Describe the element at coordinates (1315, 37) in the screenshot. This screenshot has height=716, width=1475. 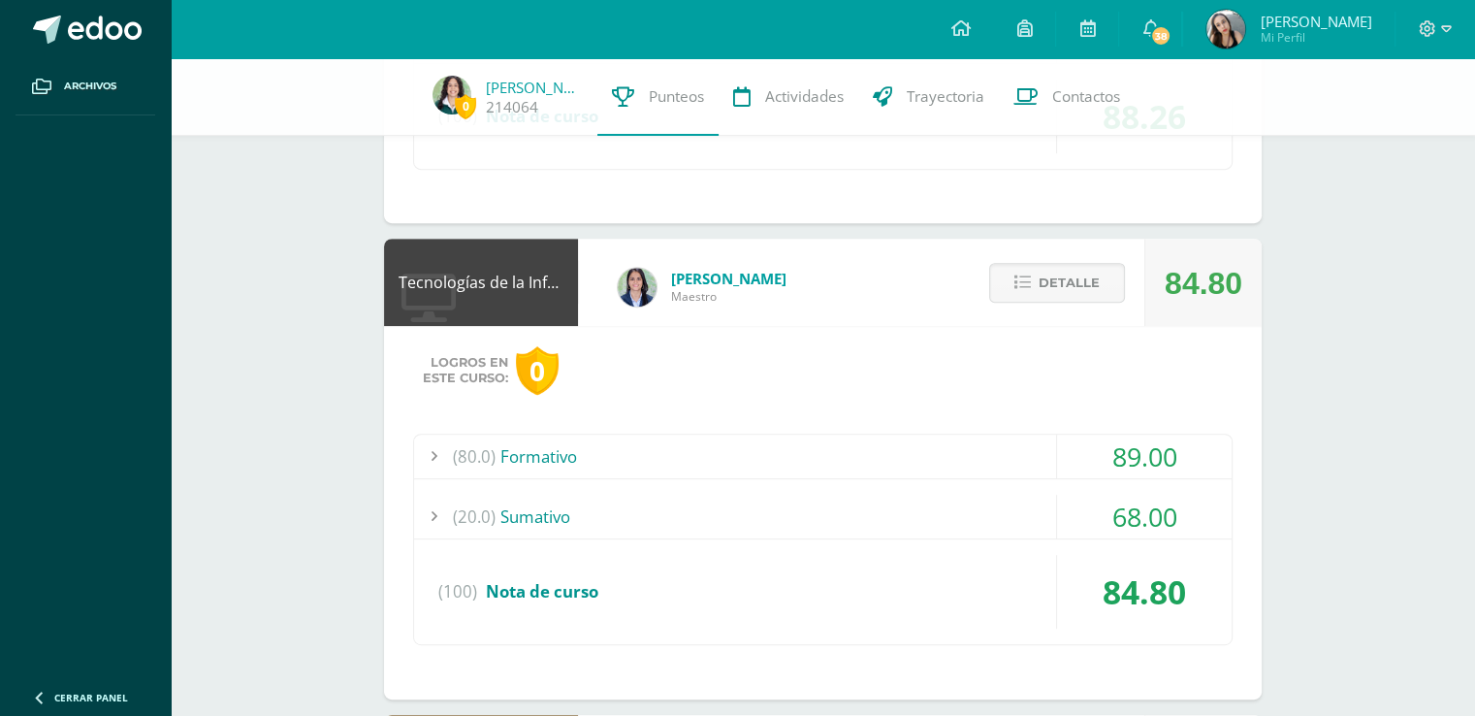
I see `span: Mi Perfil` at that location.